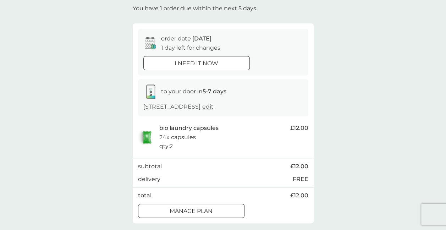 The width and height of the screenshot is (446, 230). What do you see at coordinates (177, 137) in the screenshot?
I see `p: 24x capsules` at bounding box center [177, 137].